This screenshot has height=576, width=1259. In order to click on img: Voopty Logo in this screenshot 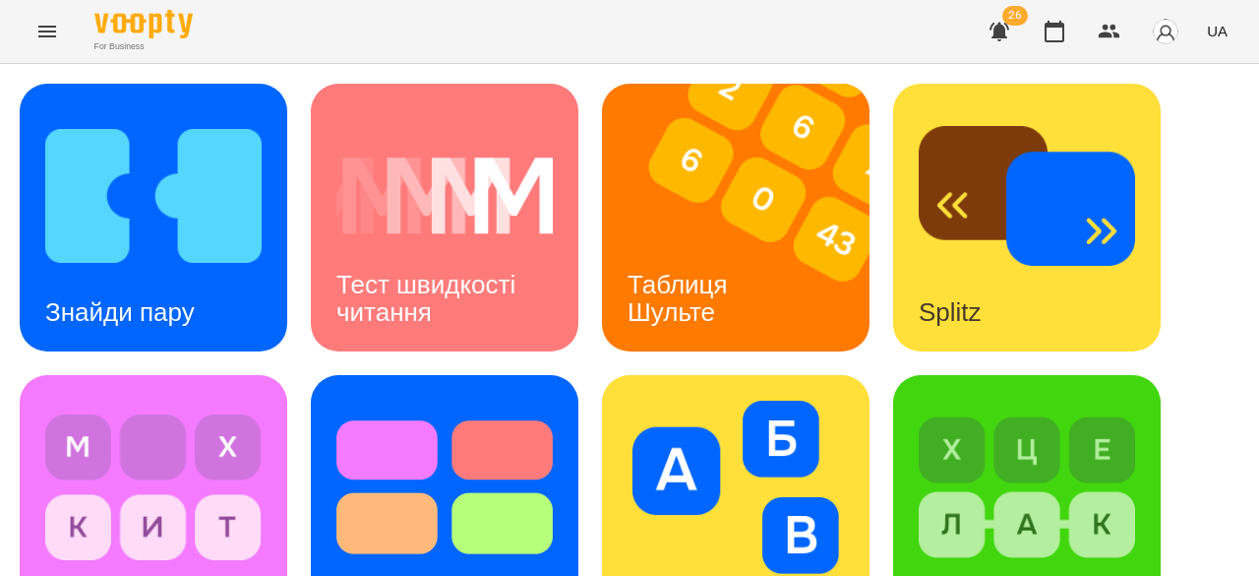, I will do `click(144, 24)`.